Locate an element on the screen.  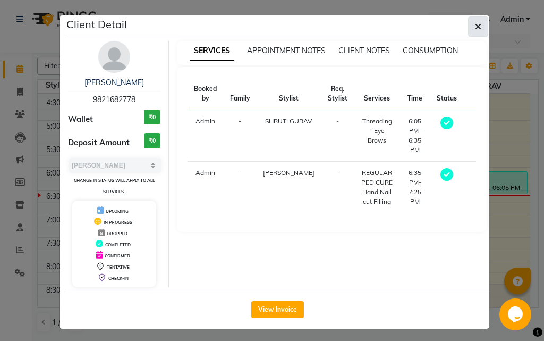
div: Threading - Eye Brows is located at coordinates (378, 131).